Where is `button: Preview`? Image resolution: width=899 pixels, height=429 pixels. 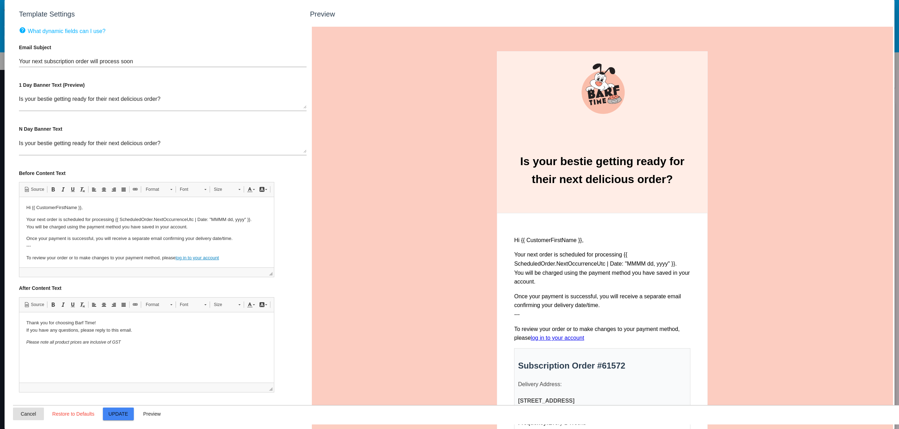 button: Preview is located at coordinates (152, 414).